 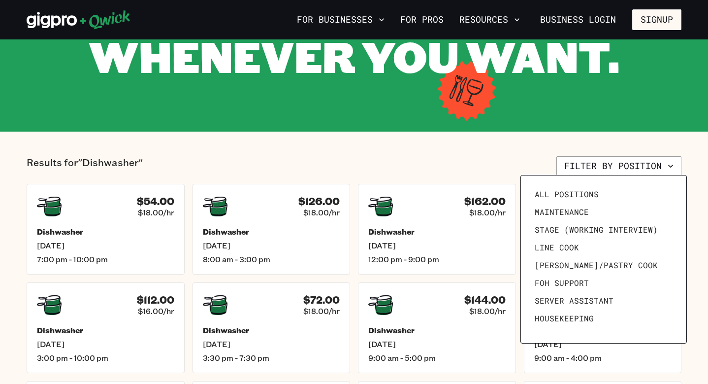 What do you see at coordinates (562, 283) in the screenshot?
I see `span: FOH Support` at bounding box center [562, 283].